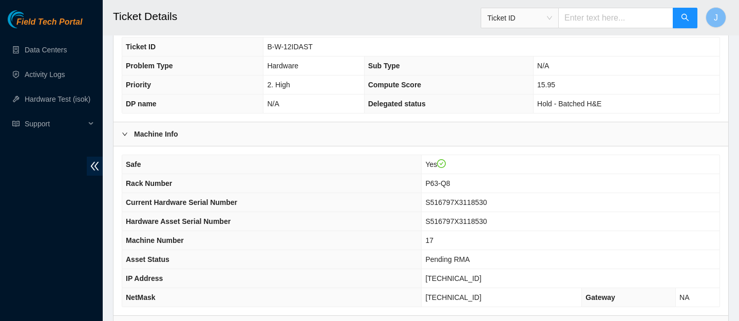 The width and height of the screenshot is (739, 321). What do you see at coordinates (45, 75) in the screenshot?
I see `a: Activity Logs` at bounding box center [45, 75].